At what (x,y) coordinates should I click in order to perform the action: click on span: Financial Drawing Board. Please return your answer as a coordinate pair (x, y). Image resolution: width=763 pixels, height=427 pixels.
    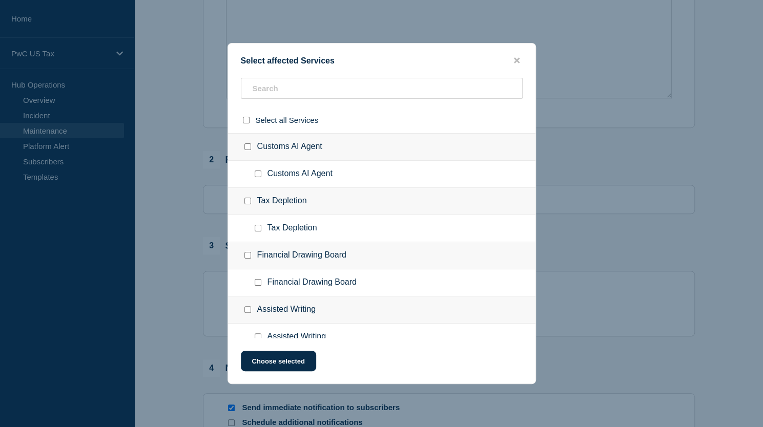
    Looking at the image, I should click on (312, 283).